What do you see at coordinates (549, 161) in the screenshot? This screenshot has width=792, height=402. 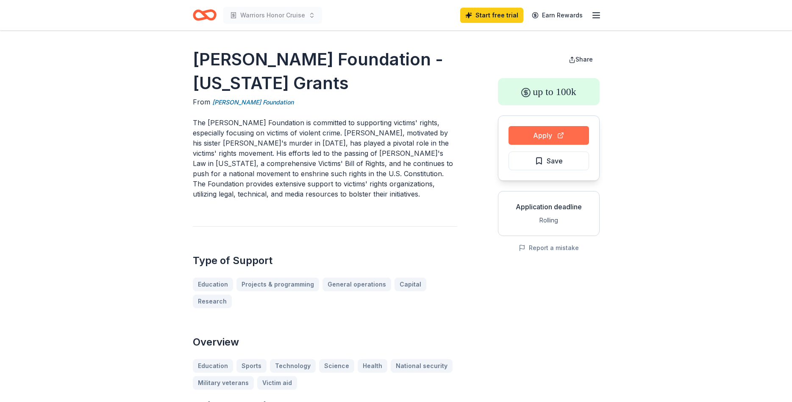 I see `button: Save` at bounding box center [549, 161].